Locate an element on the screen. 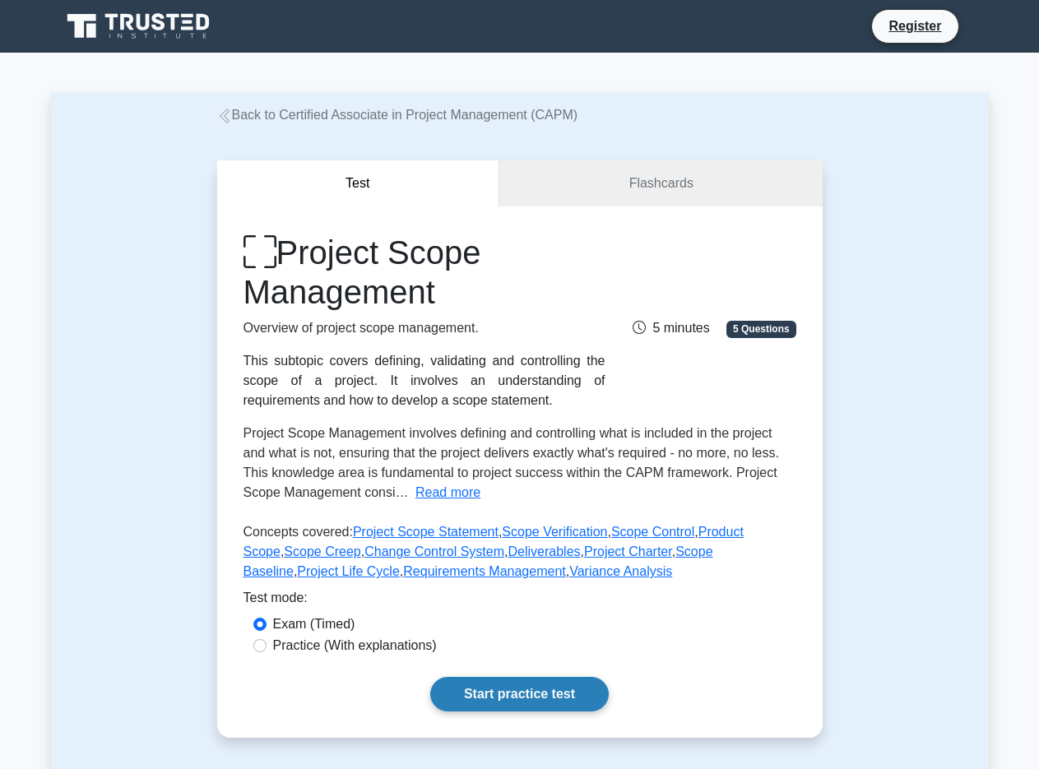 The height and width of the screenshot is (769, 1039). a: Start practice test is located at coordinates (519, 694).